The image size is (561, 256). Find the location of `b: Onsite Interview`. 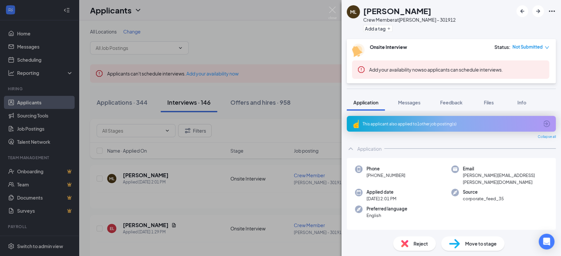

b: Onsite Interview is located at coordinates (388, 47).